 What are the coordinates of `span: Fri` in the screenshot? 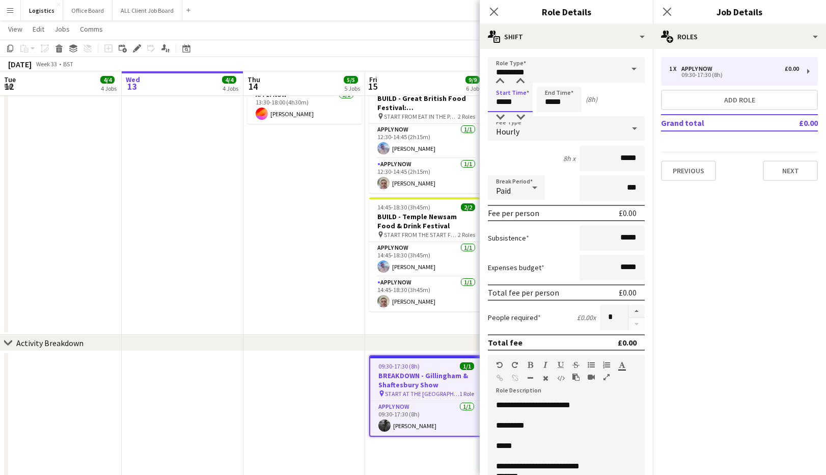 It's located at (373, 79).